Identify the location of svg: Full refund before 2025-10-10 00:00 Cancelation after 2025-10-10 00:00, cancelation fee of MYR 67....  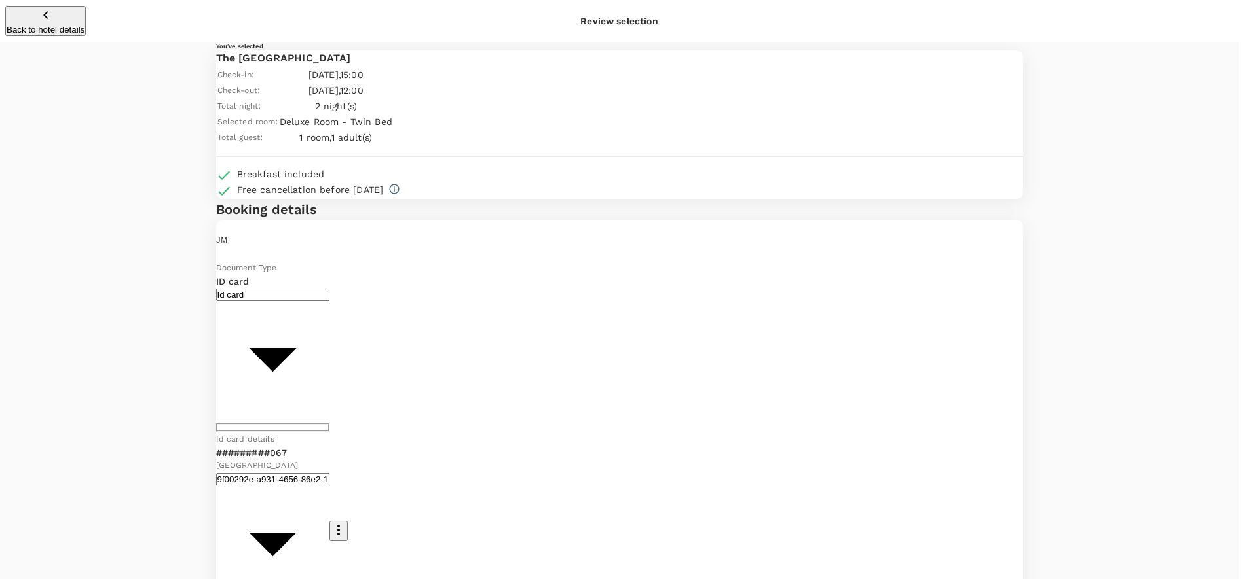
(394, 189).